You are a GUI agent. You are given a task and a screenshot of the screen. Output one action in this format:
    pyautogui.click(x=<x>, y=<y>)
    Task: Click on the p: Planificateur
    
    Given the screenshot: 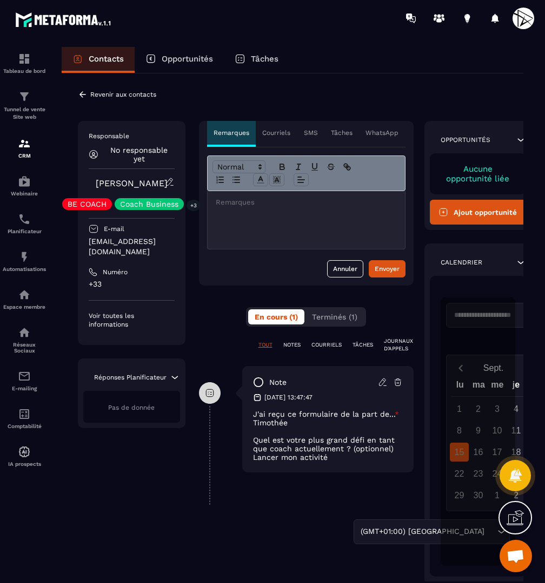 What is the action you would take?
    pyautogui.click(x=24, y=231)
    